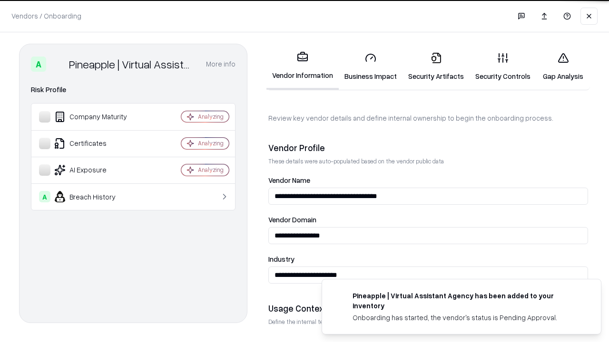 Image resolution: width=609 pixels, height=342 pixels. Describe the element at coordinates (428, 220) in the screenshot. I see `label: Vendor Domain` at that location.